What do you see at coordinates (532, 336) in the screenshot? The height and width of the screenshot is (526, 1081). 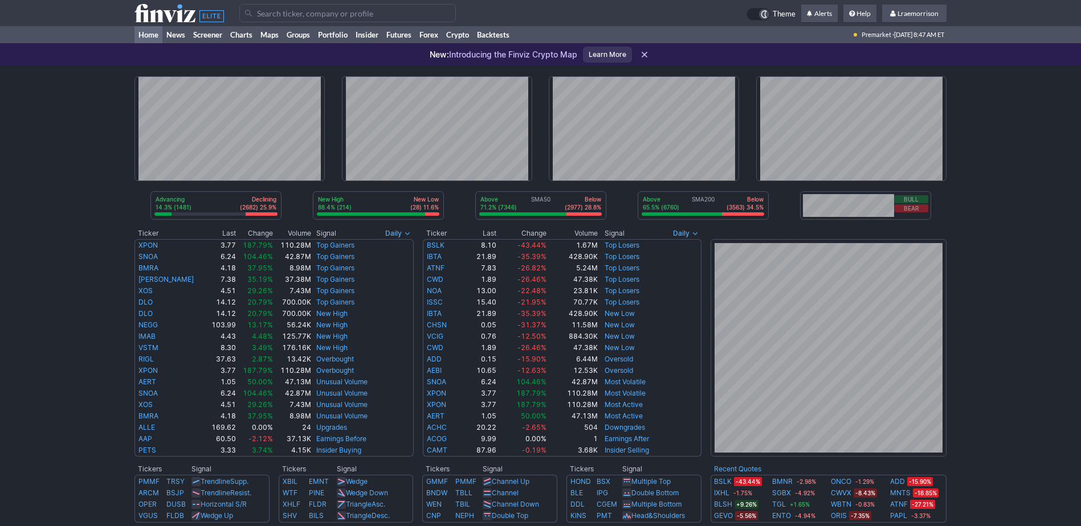 I see `span: -12.50%` at bounding box center [532, 336].